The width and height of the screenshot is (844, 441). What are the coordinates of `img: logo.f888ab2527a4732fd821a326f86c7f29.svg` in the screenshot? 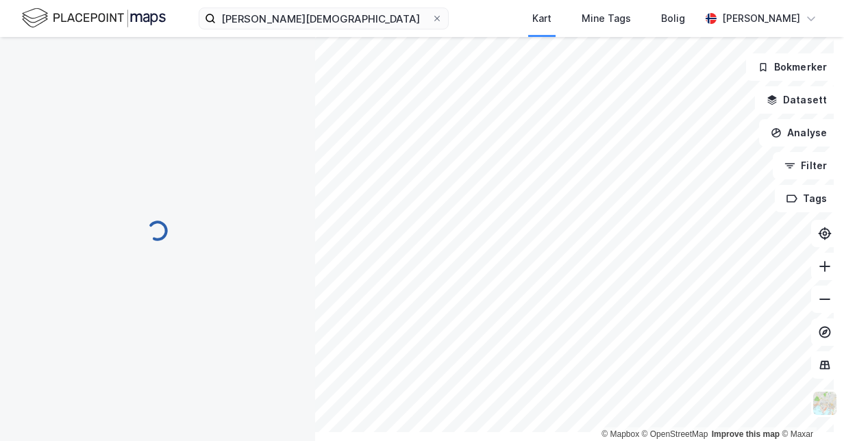 It's located at (94, 18).